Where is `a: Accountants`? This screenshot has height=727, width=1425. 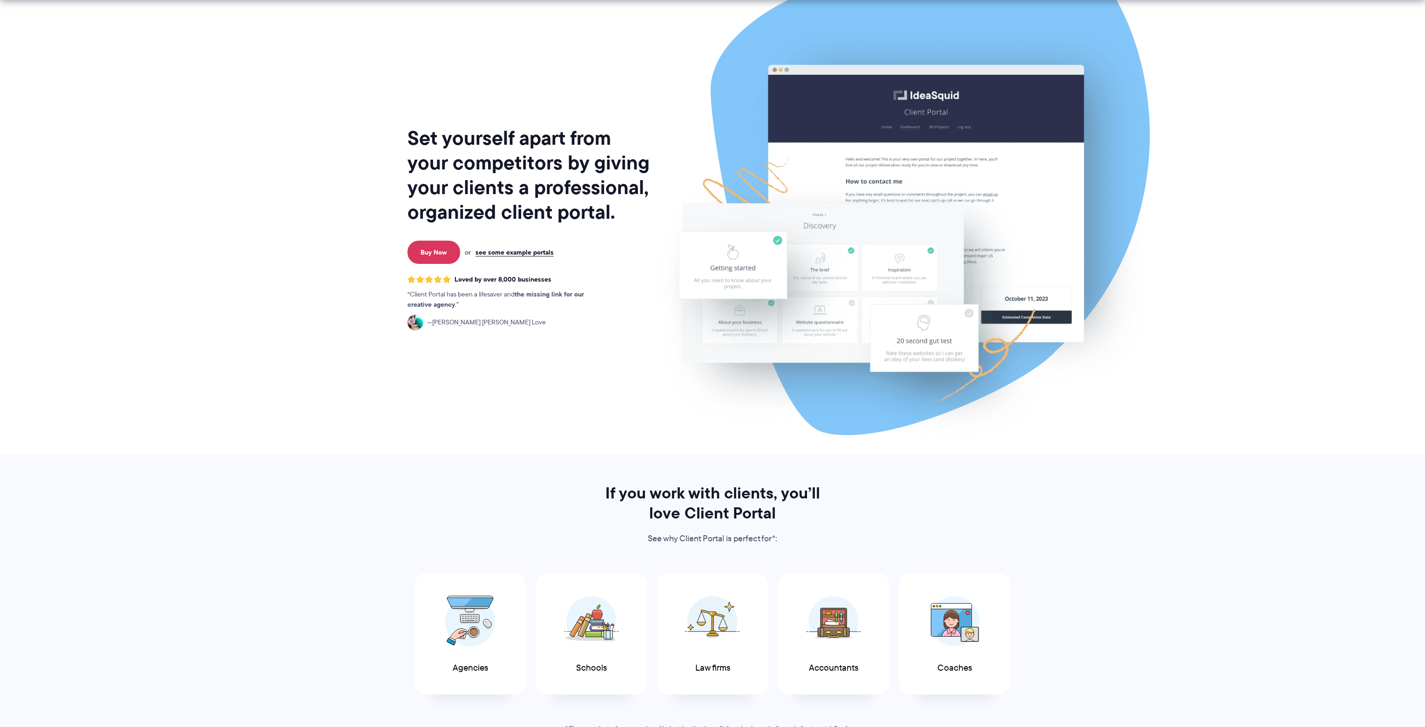
a: Accountants is located at coordinates (834, 634).